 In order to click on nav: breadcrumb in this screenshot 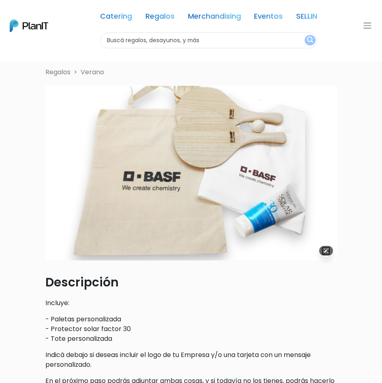, I will do `click(191, 73)`.